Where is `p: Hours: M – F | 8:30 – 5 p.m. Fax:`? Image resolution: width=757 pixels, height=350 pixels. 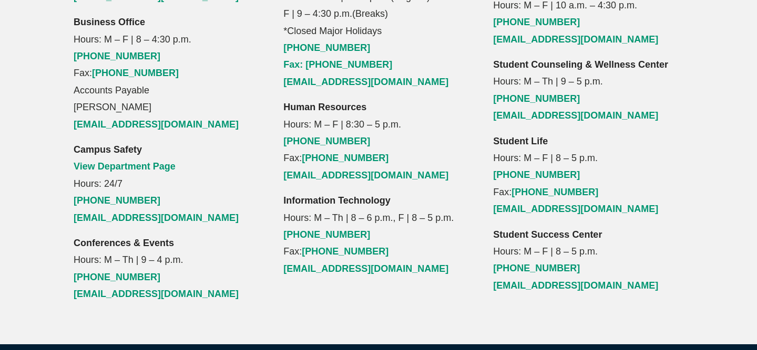
p: Hours: M – F | 8:30 – 5 p.m. Fax: is located at coordinates (378, 141).